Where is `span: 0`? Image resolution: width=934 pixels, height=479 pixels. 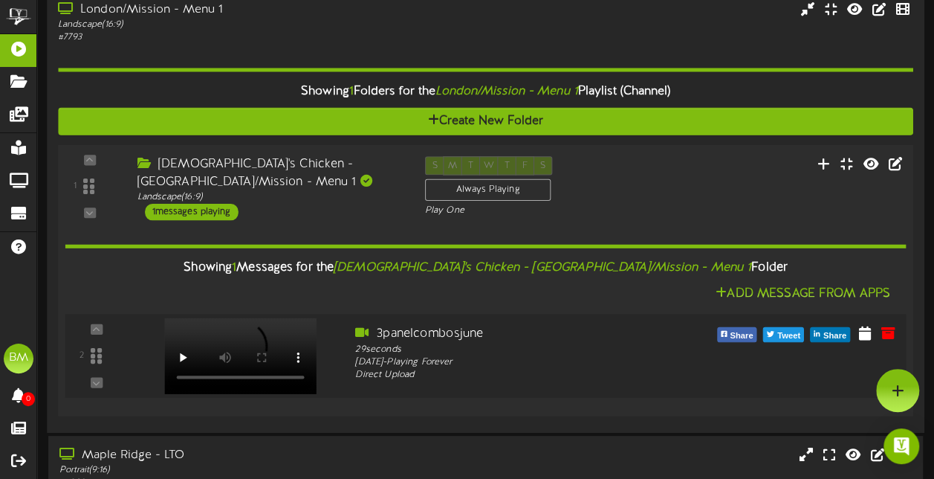 span: 0 is located at coordinates (28, 398).